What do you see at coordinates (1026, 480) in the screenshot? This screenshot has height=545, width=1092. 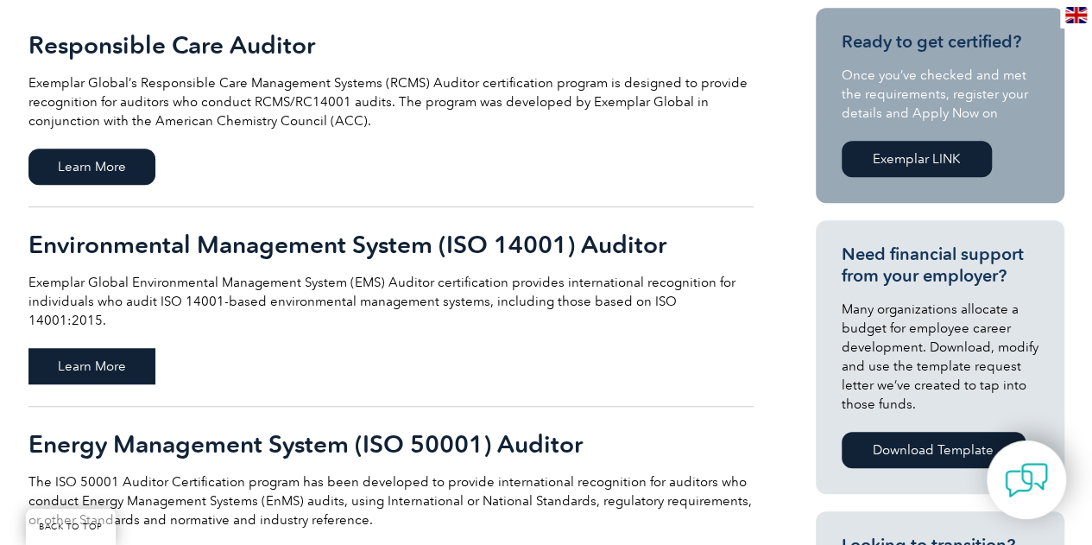 I see `img: contact-chat.png` at bounding box center [1026, 480].